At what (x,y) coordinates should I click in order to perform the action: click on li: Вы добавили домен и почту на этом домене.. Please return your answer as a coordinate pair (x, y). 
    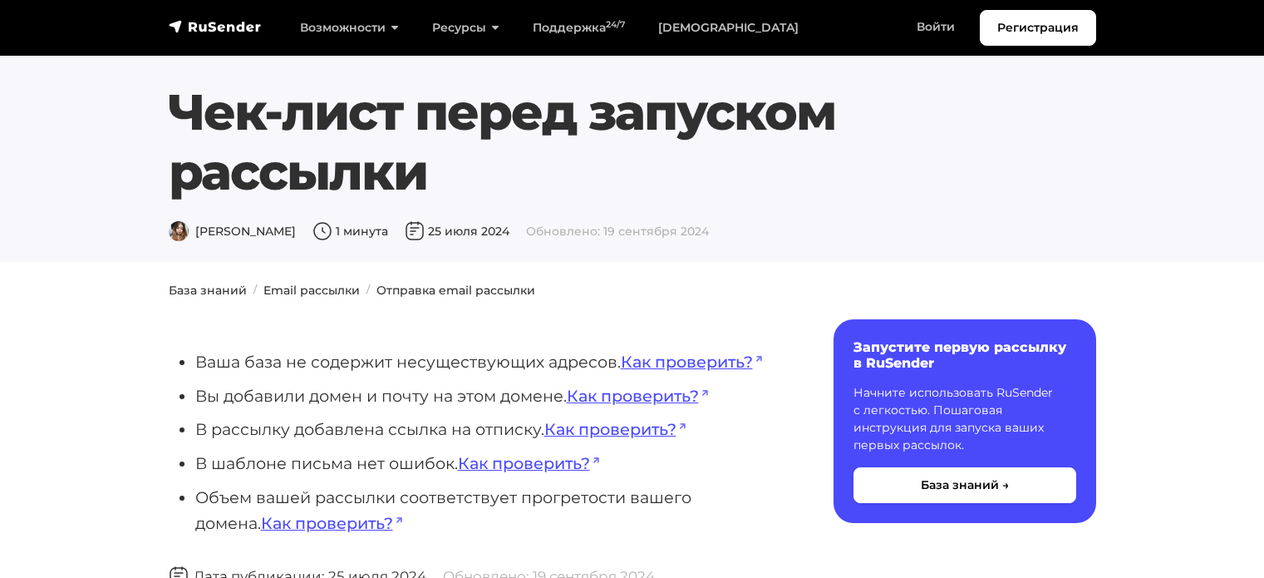
    Looking at the image, I should click on (488, 396).